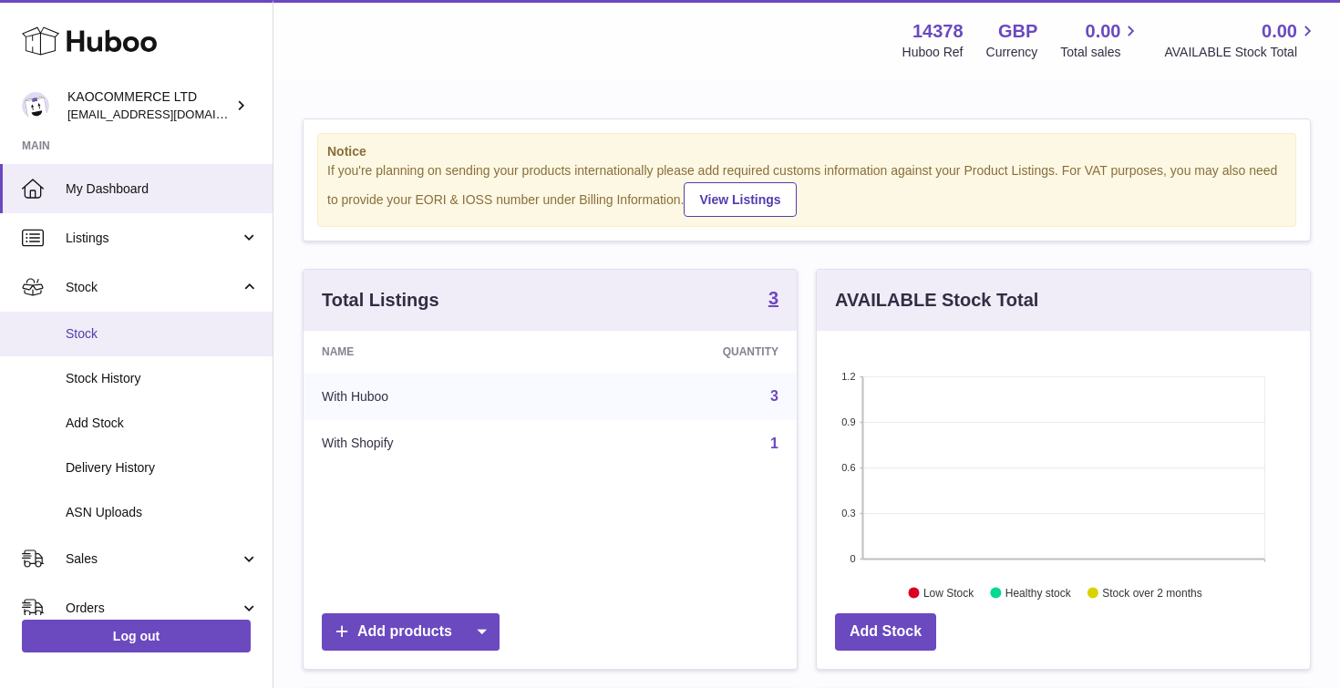  Describe the element at coordinates (152, 608) in the screenshot. I see `span: Orders` at that location.